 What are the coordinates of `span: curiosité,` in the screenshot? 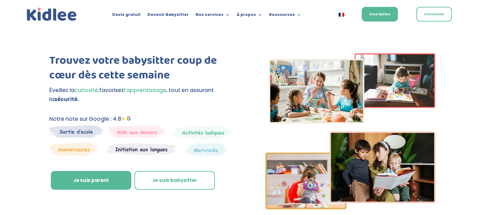 It's located at (87, 90).